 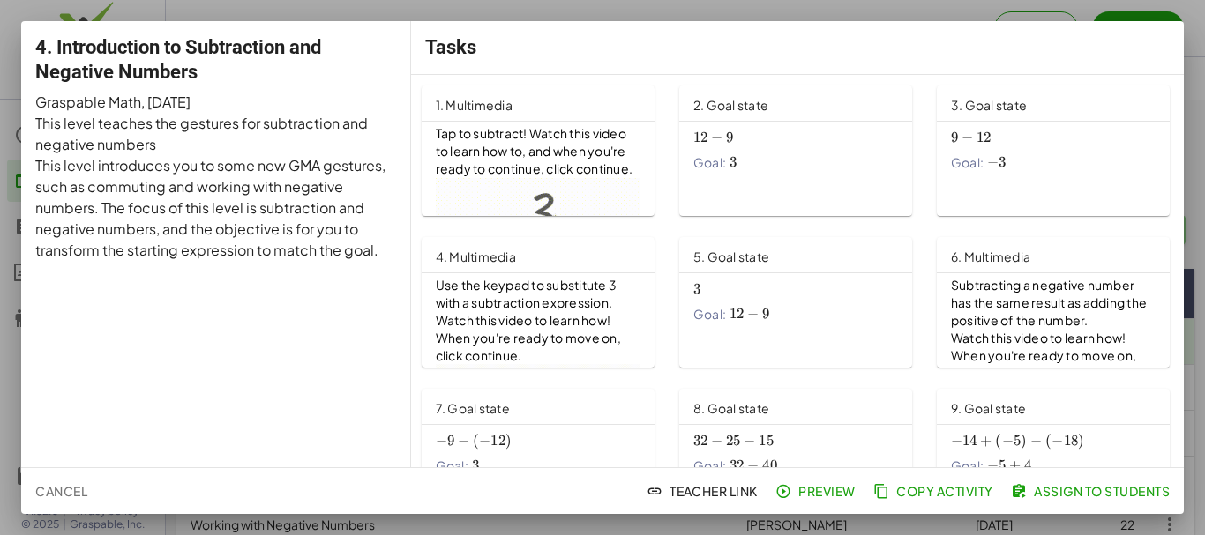 What do you see at coordinates (989, 105) in the screenshot?
I see `span: 3. Goal state` at bounding box center [989, 105].